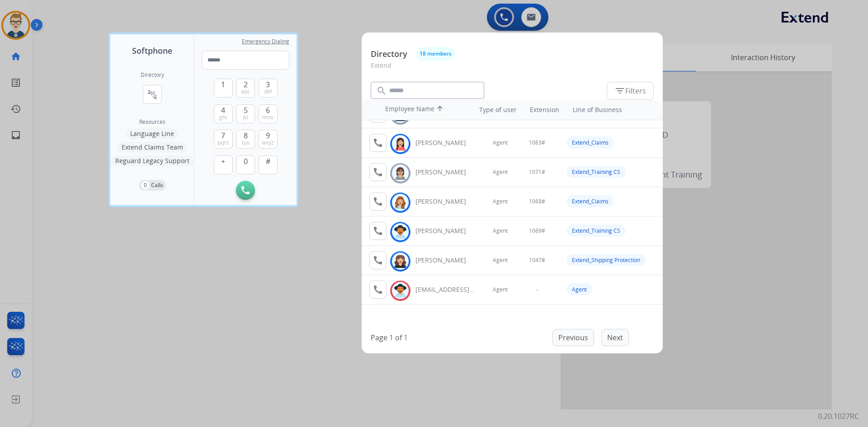  I want to click on h2: Directory, so click(152, 75).